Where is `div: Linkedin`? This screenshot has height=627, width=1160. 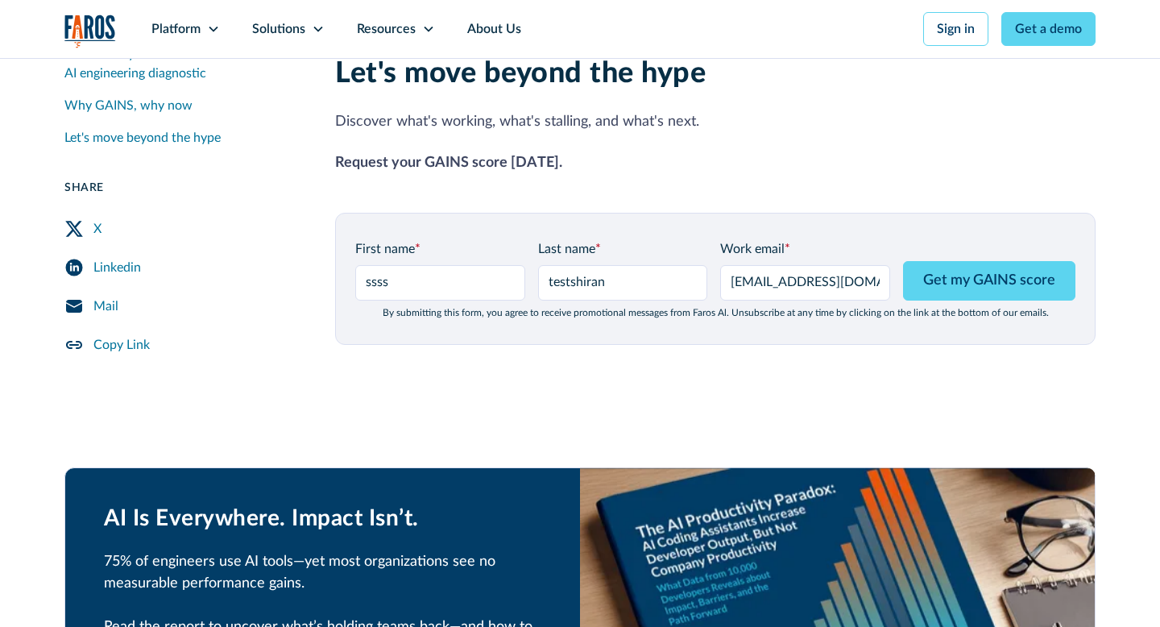
div: Linkedin is located at coordinates (117, 267).